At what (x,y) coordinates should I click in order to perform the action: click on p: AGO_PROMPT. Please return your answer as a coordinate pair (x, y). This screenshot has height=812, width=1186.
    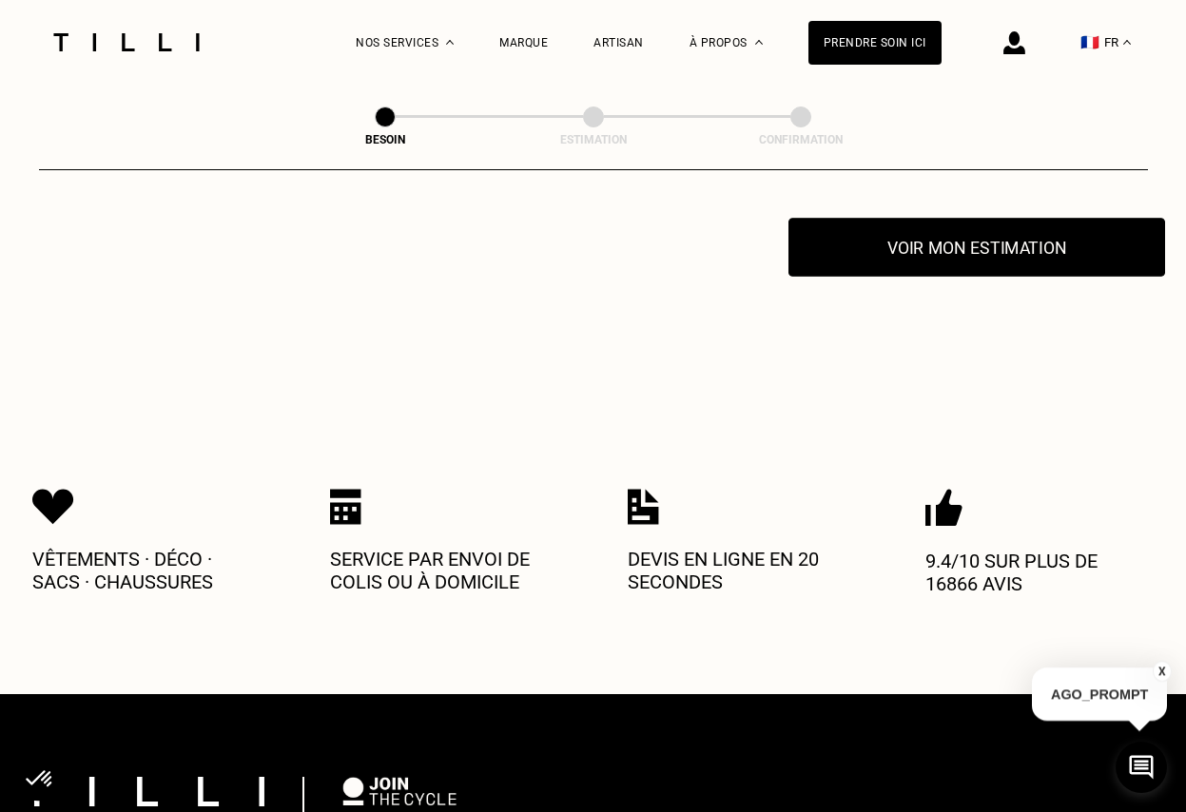
    Looking at the image, I should click on (1099, 694).